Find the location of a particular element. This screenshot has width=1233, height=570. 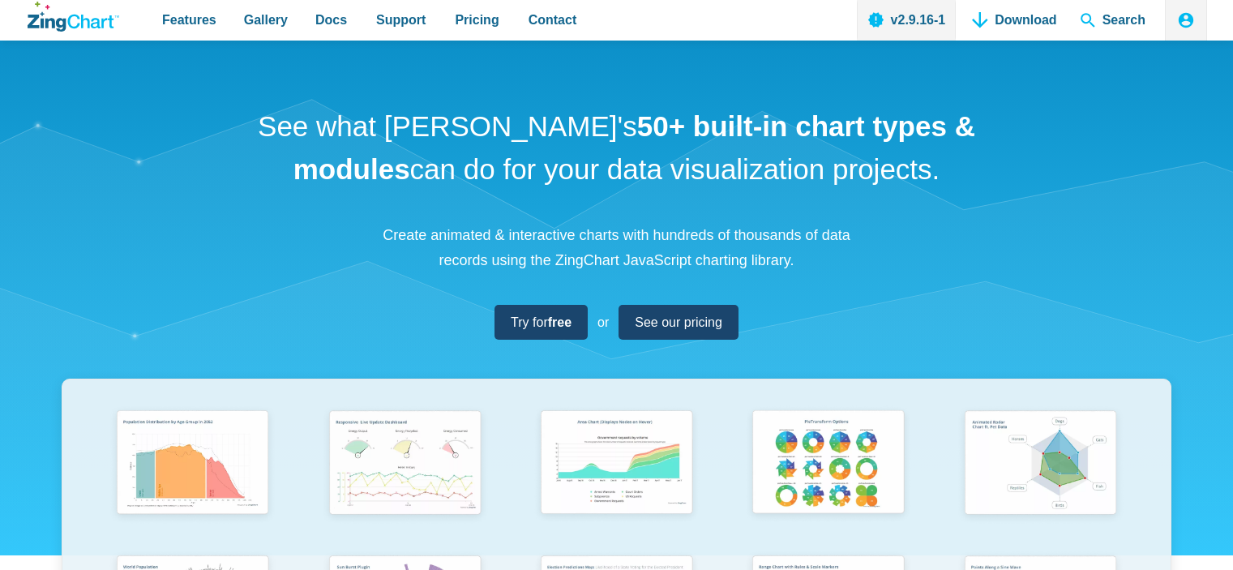

img: Population Distribution by Age Group in 2052 is located at coordinates (192, 464).